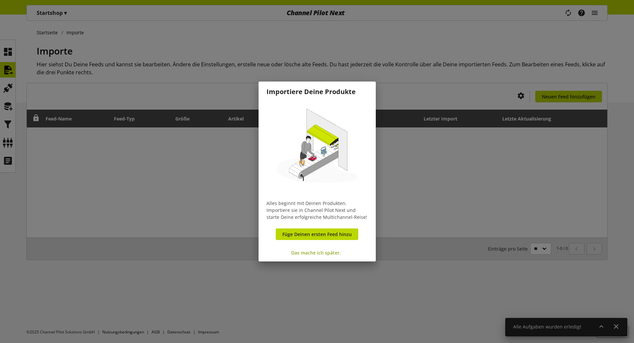  What do you see at coordinates (317, 234) in the screenshot?
I see `a: Füge Deinen ersten Feed hinzu` at bounding box center [317, 234].